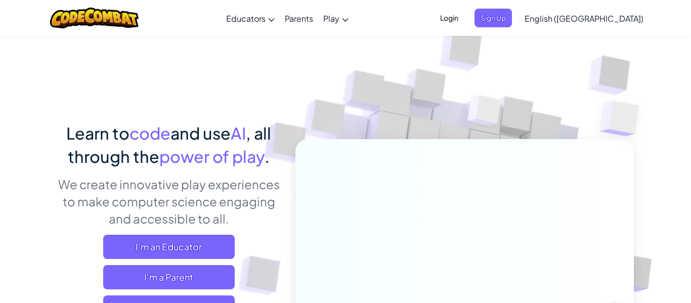 Image resolution: width=691 pixels, height=303 pixels. Describe the element at coordinates (449, 18) in the screenshot. I see `button: Login` at that location.